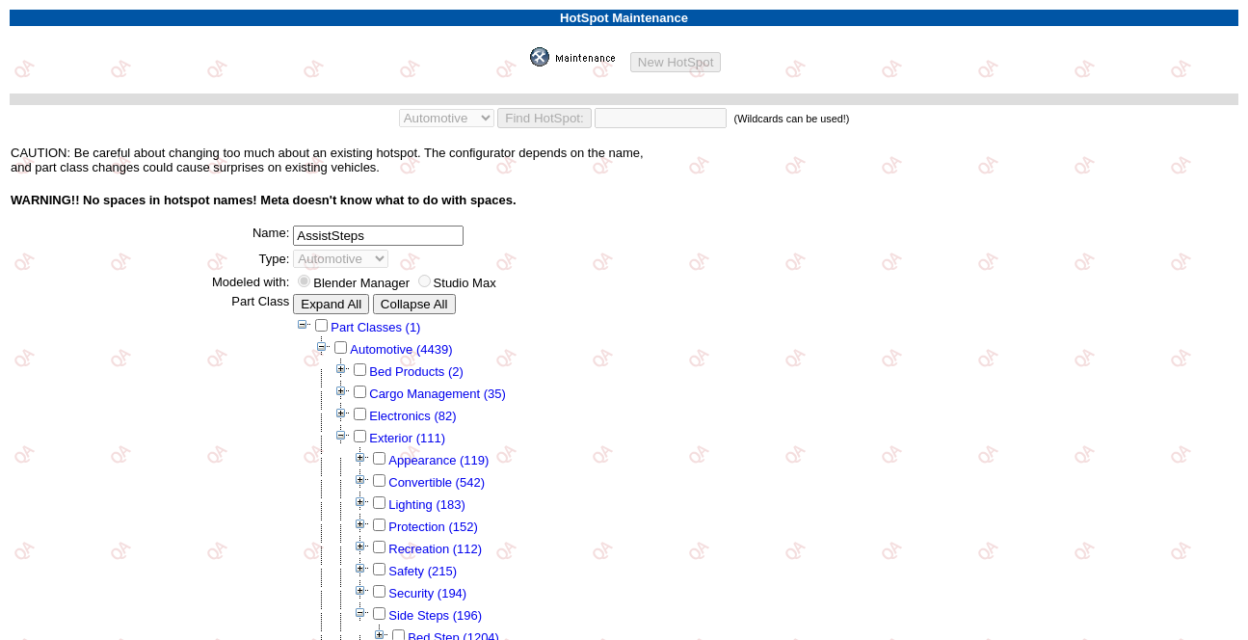  I want to click on a: Recreation (112), so click(435, 549).